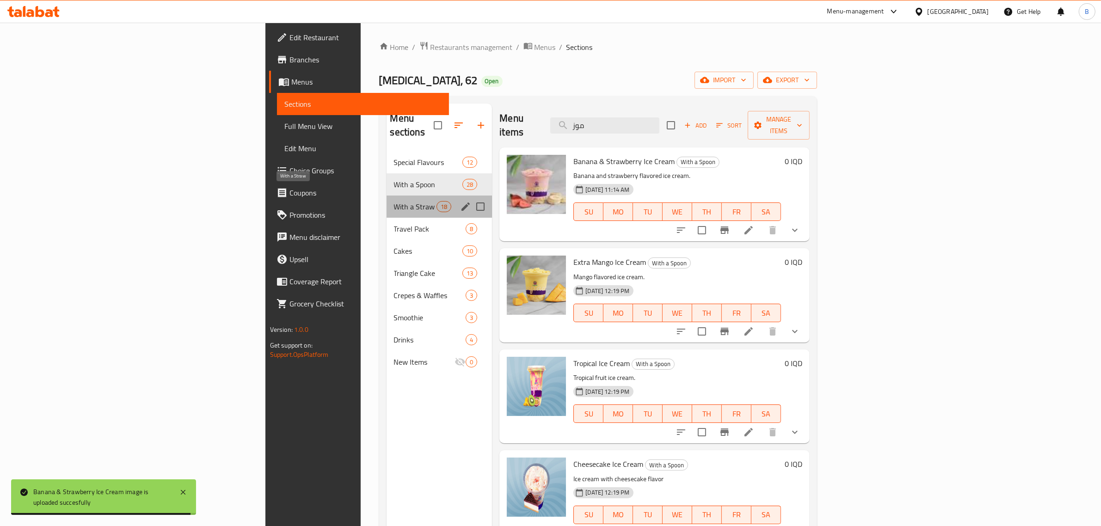 This screenshot has height=526, width=1101. I want to click on nav: Menu sections, so click(439, 262).